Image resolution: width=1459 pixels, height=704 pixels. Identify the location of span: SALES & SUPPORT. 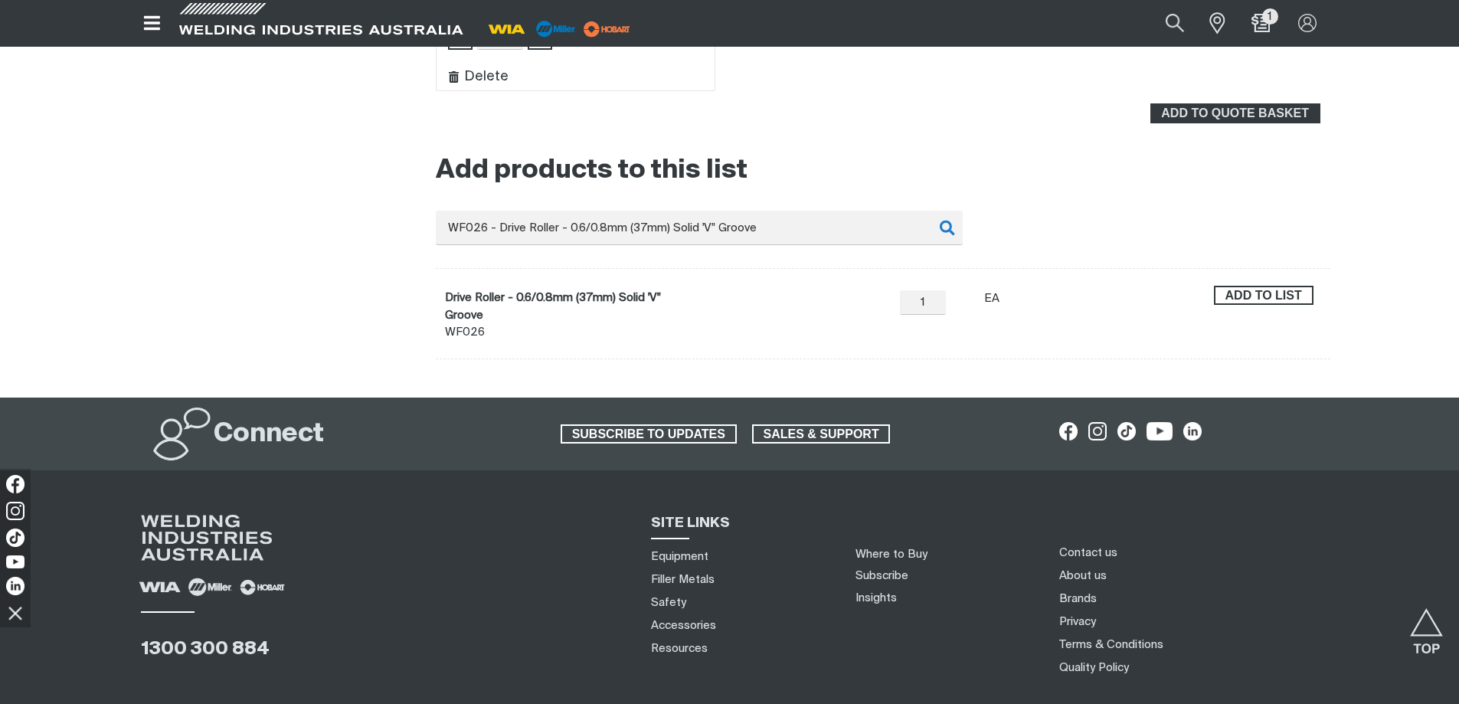
(821, 434).